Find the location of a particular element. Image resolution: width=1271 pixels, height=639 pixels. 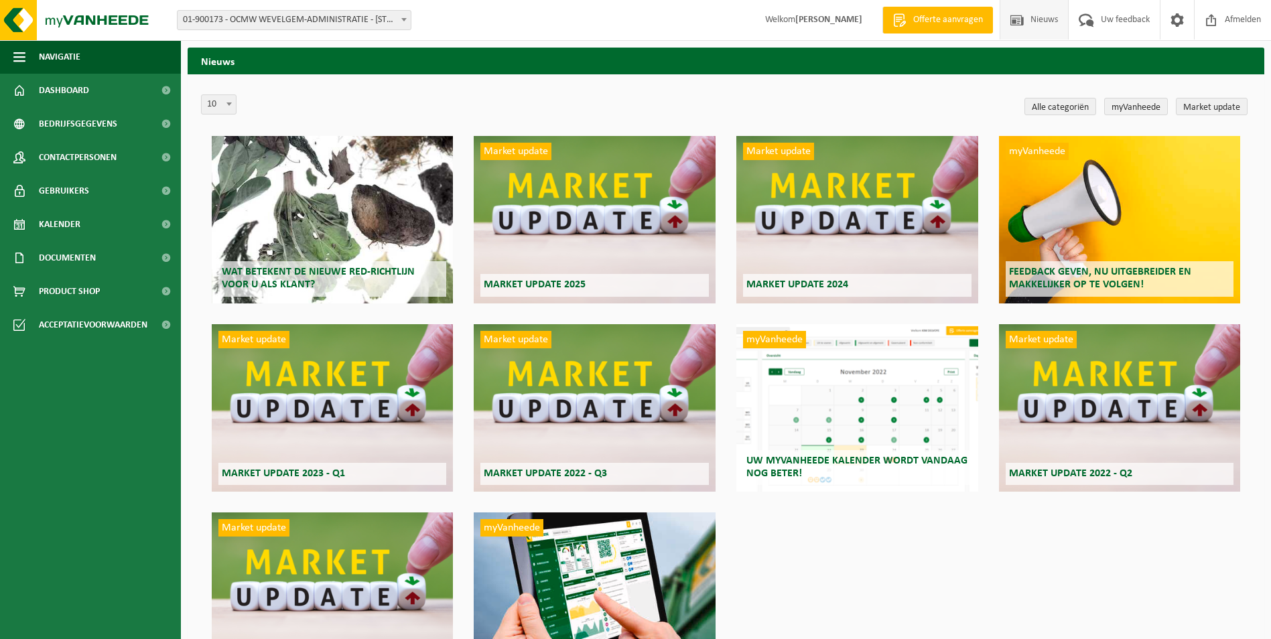

span: Contactpersonen is located at coordinates (78, 157).